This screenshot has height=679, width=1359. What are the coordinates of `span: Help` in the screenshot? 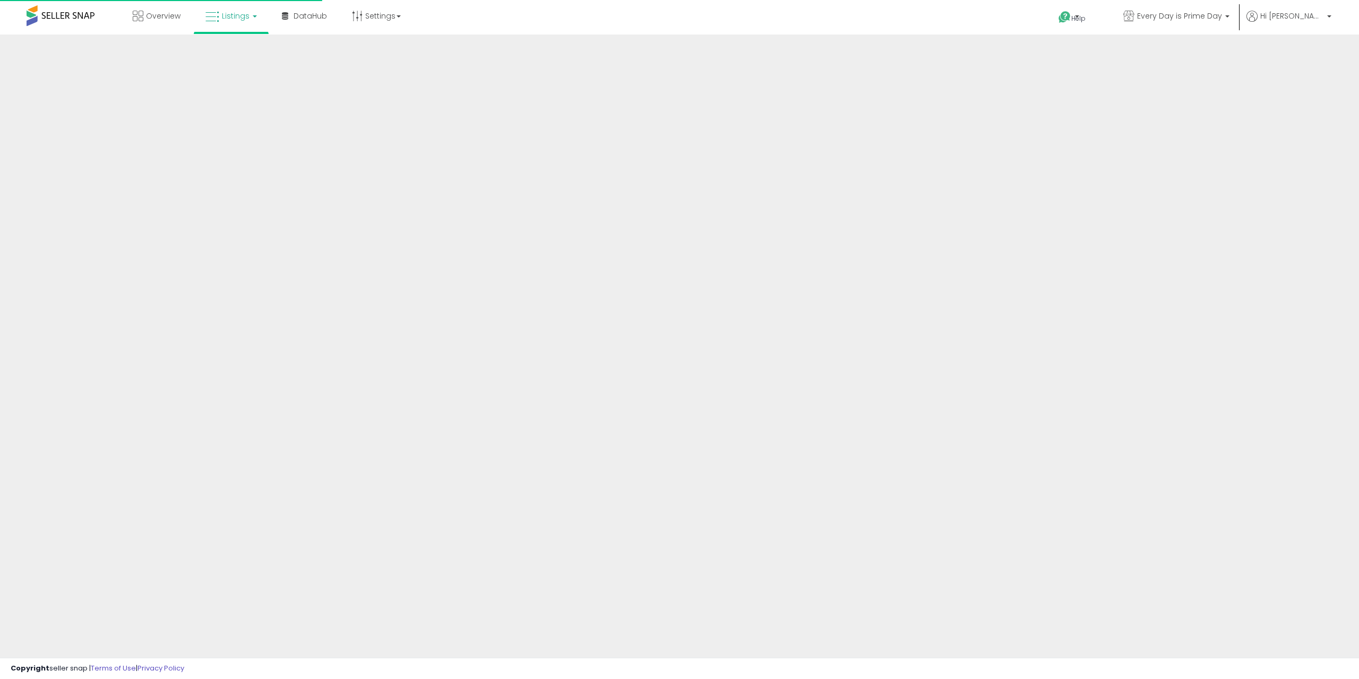 It's located at (1078, 18).